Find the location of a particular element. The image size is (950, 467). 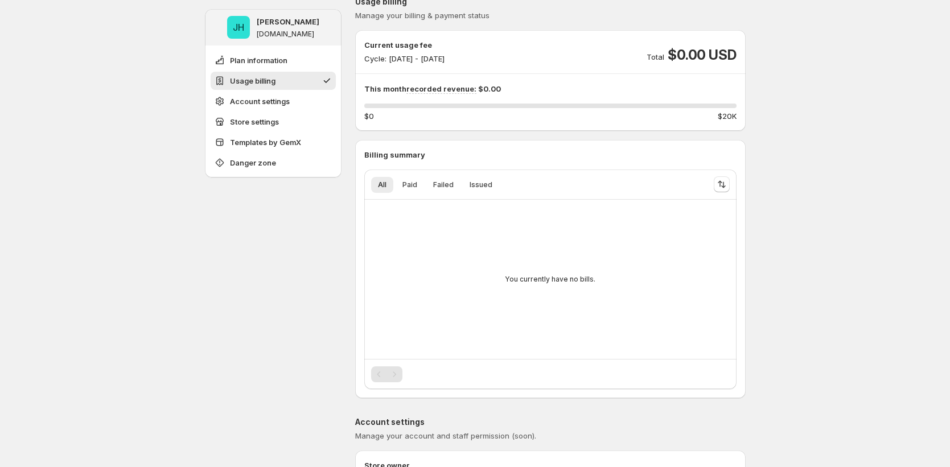

nav: Pagination is located at coordinates (386, 374).